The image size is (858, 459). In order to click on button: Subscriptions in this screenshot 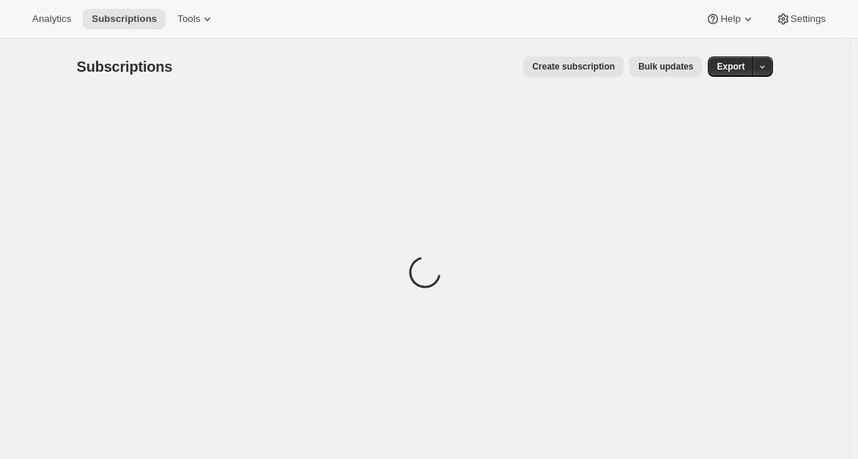, I will do `click(124, 19)`.